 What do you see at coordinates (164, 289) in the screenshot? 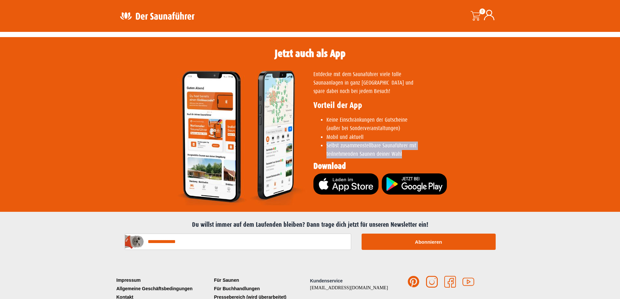
I see `a: Allgemeine Geschäftsbedingungen` at bounding box center [164, 289].